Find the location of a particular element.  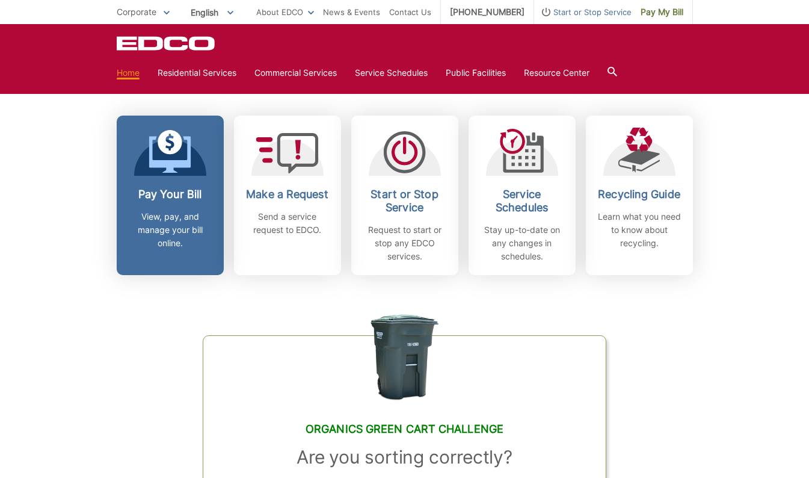

a: Recycling Guide Learn what you need to know about recycling. is located at coordinates (640, 195).